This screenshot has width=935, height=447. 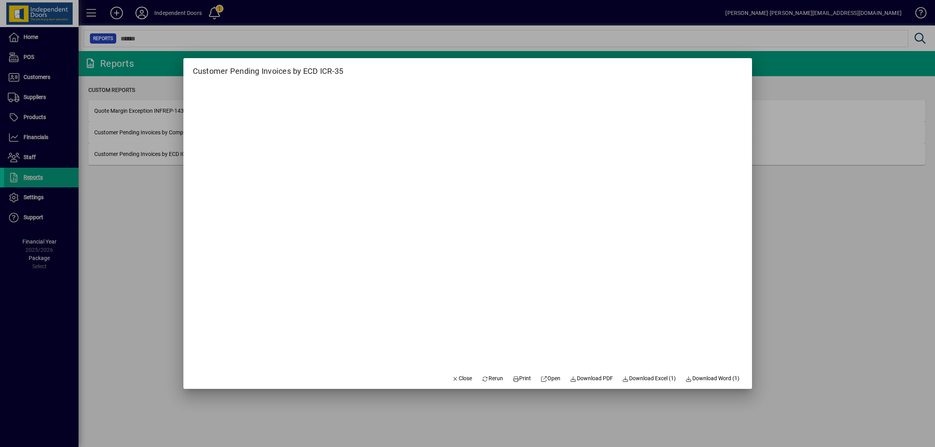 What do you see at coordinates (522, 379) in the screenshot?
I see `button: Print` at bounding box center [522, 379].